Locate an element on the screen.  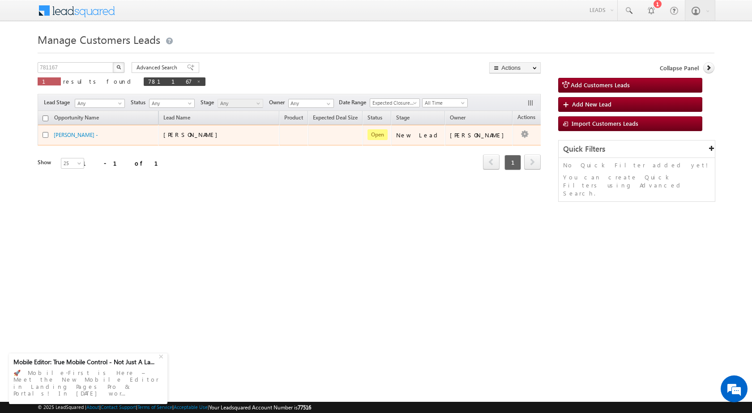
a: Status is located at coordinates (375, 119).